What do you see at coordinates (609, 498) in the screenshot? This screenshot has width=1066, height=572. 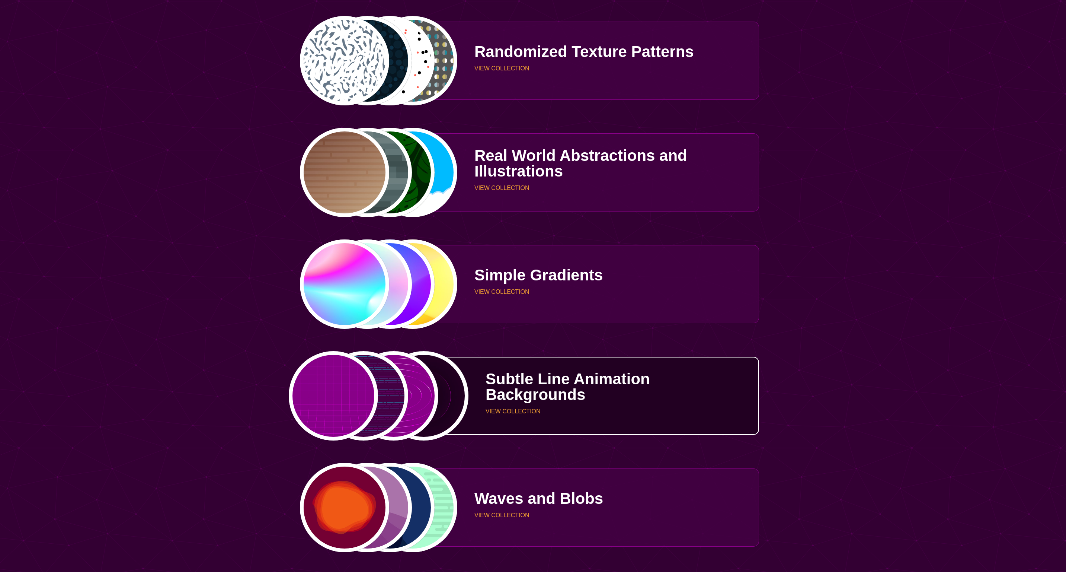 I see `p: Waves and Blobs` at bounding box center [609, 498].